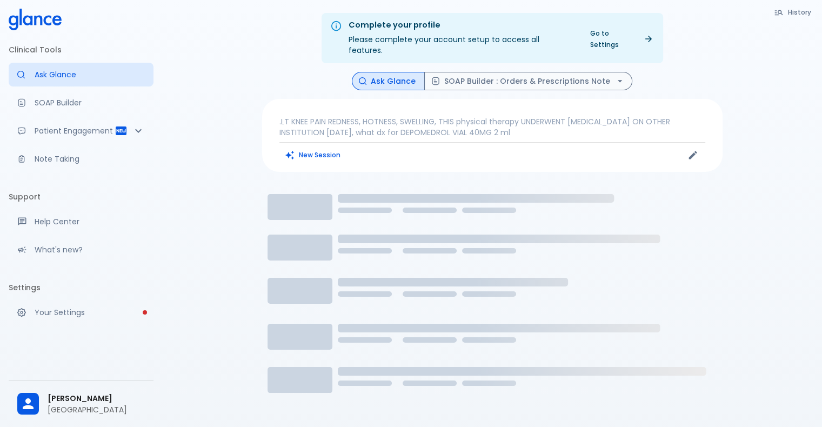 The height and width of the screenshot is (427, 822). Describe the element at coordinates (81, 250) in the screenshot. I see `div: Recent updates and feature releases` at that location.